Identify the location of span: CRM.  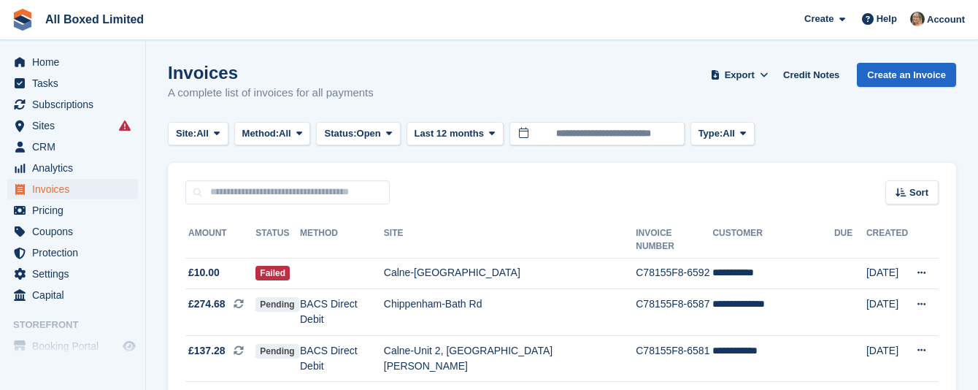
(76, 147).